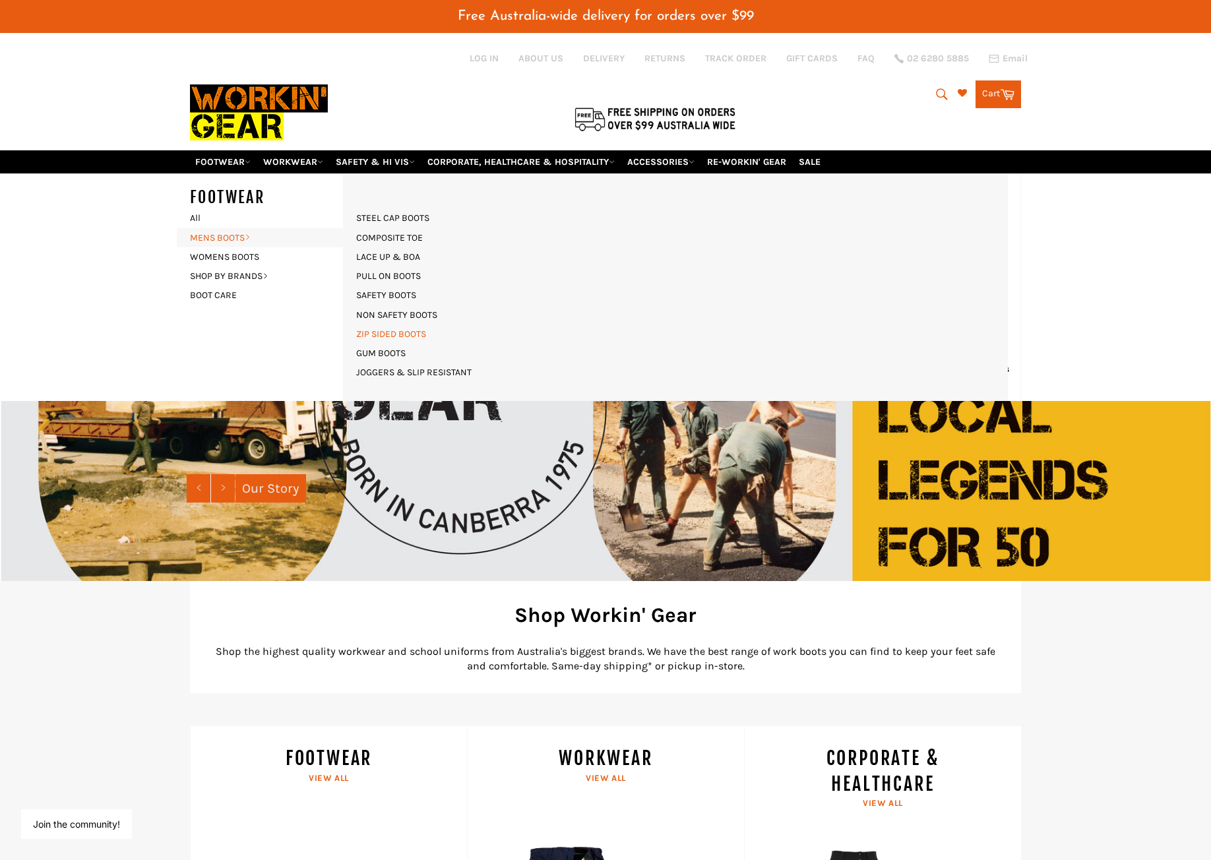  Describe the element at coordinates (932, 59) in the screenshot. I see `a: 02 6280 5885` at that location.